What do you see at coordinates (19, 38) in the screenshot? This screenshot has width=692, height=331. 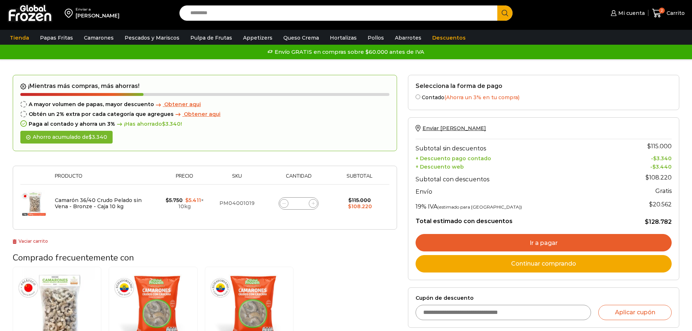 I see `a: Tienda` at bounding box center [19, 38].